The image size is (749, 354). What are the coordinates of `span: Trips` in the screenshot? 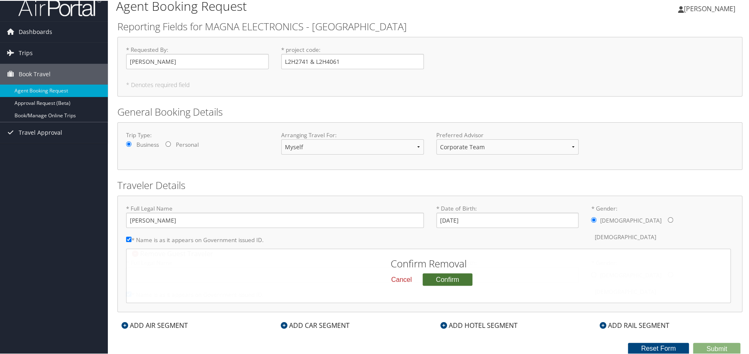 It's located at (26, 52).